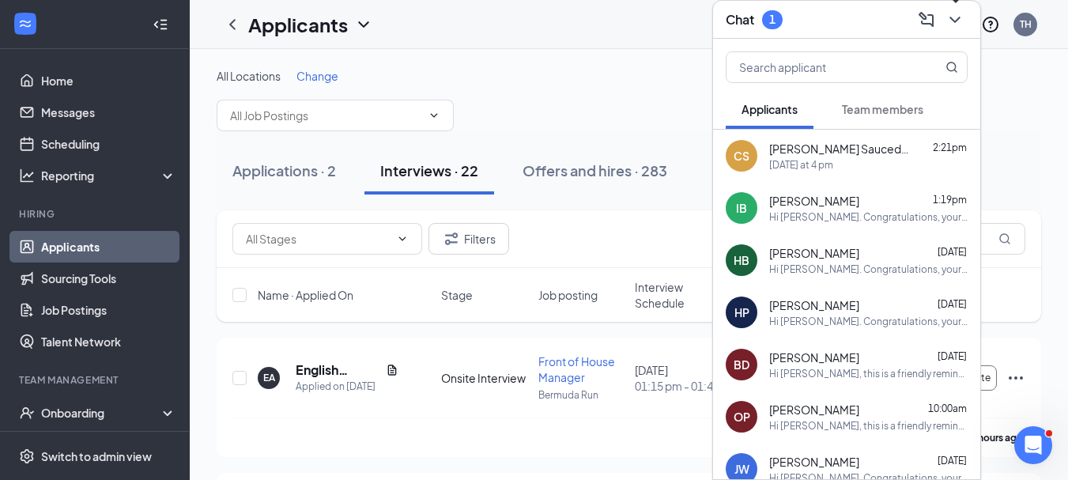 The width and height of the screenshot is (1068, 480). I want to click on div: IB, so click(742, 208).